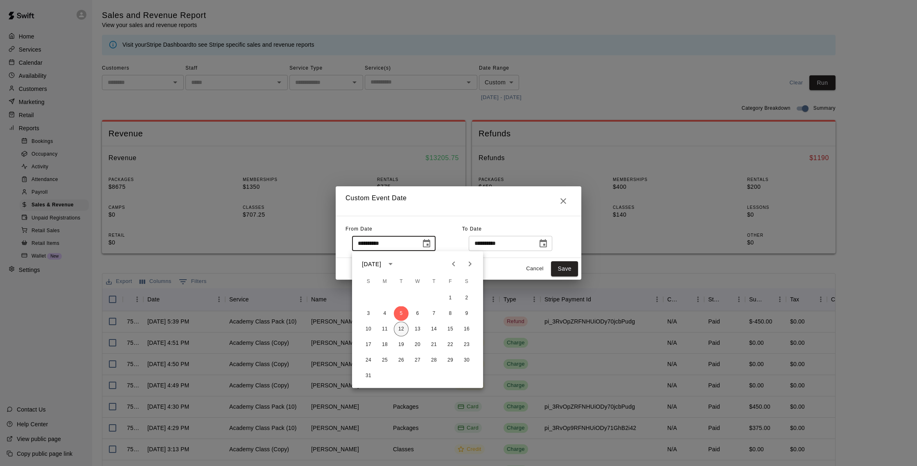  What do you see at coordinates (467, 298) in the screenshot?
I see `button: 2` at bounding box center [467, 298].